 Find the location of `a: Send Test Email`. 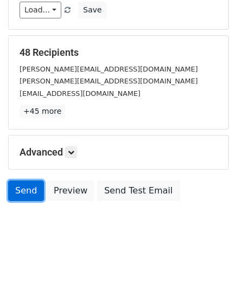

a: Send Test Email is located at coordinates (138, 191).